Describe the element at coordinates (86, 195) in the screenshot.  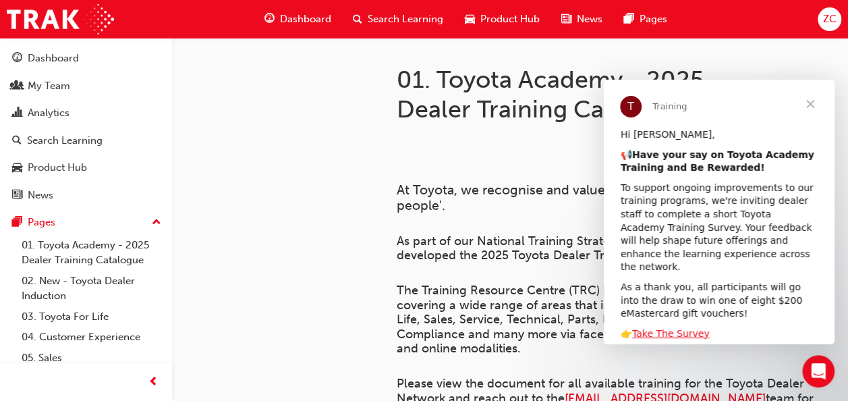
I see `a: News` at that location.